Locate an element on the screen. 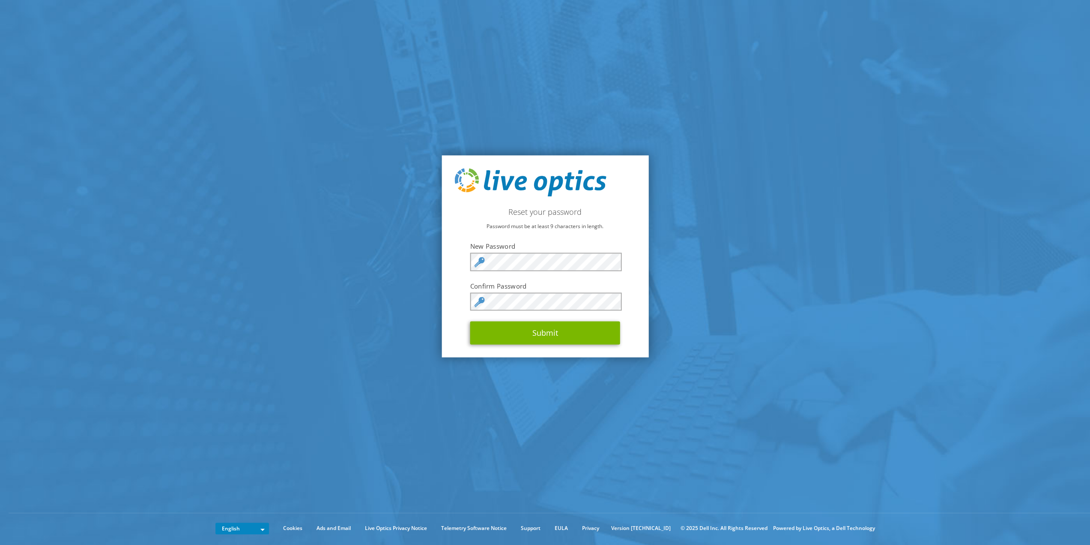  button: Submit is located at coordinates (545, 333).